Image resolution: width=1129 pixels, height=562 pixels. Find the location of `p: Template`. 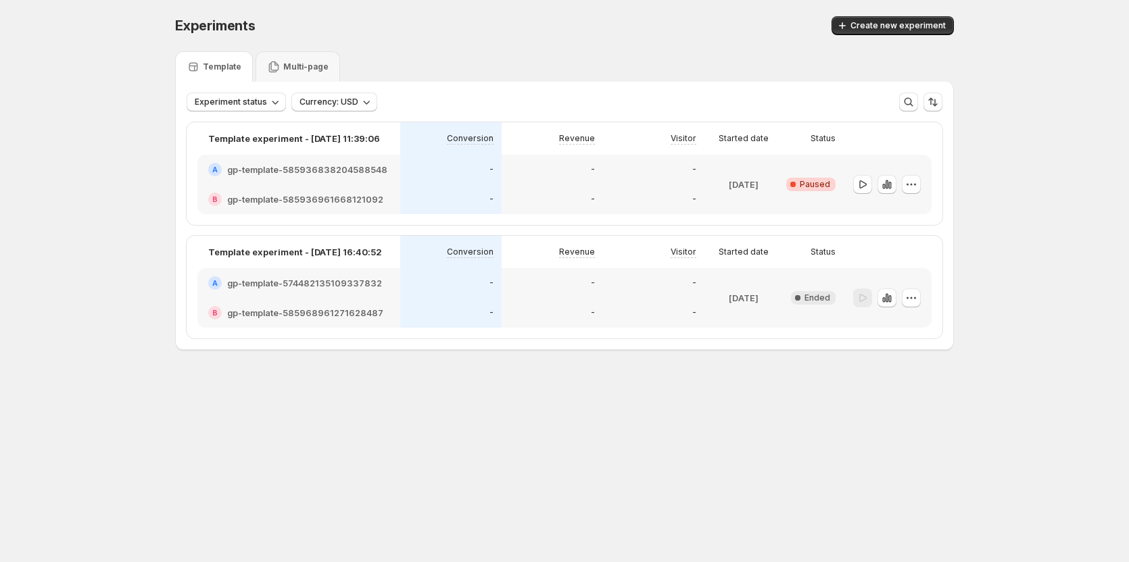

p: Template is located at coordinates (222, 67).